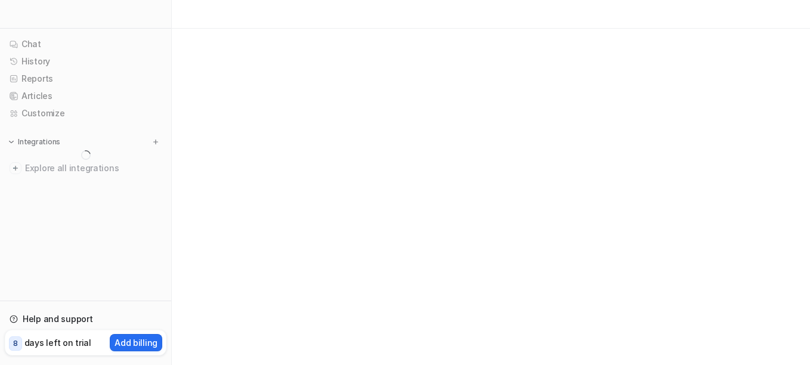 The height and width of the screenshot is (365, 810). What do you see at coordinates (136, 342) in the screenshot?
I see `p: Add billing` at bounding box center [136, 342].